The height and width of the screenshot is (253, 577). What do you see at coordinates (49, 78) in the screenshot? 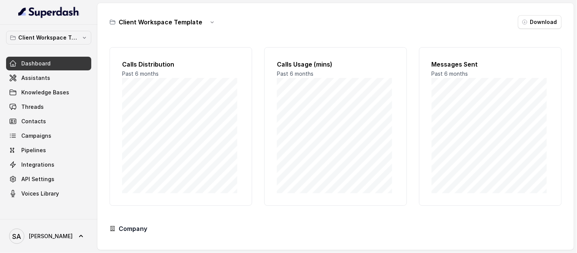
I see `a: Assistants` at bounding box center [49, 78].